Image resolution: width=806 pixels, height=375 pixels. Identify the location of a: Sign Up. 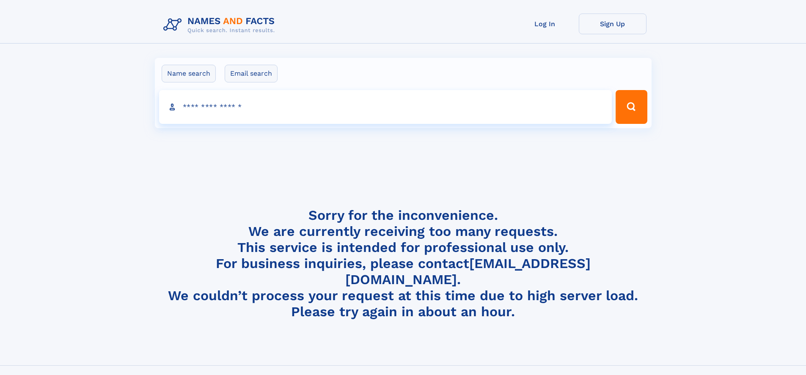
(613, 24).